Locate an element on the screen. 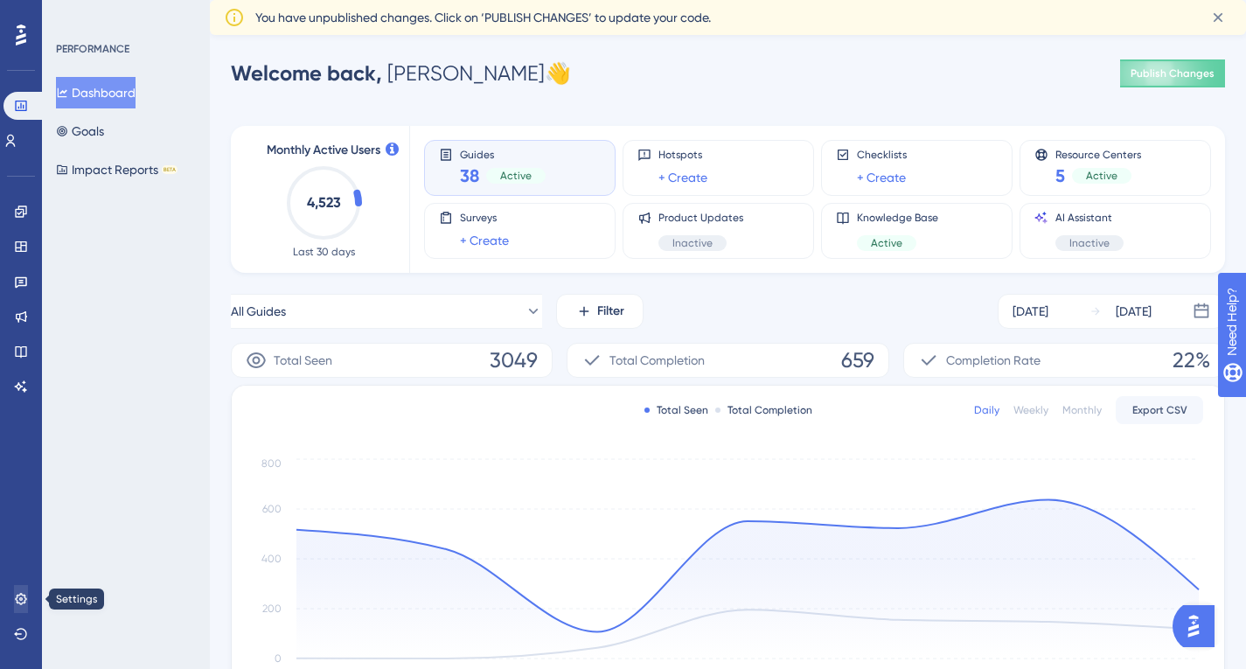  span: Completion Rate is located at coordinates (993, 360).